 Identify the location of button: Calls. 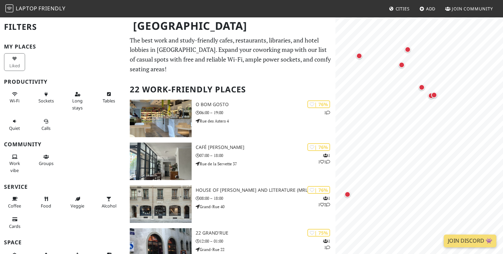
(46, 124).